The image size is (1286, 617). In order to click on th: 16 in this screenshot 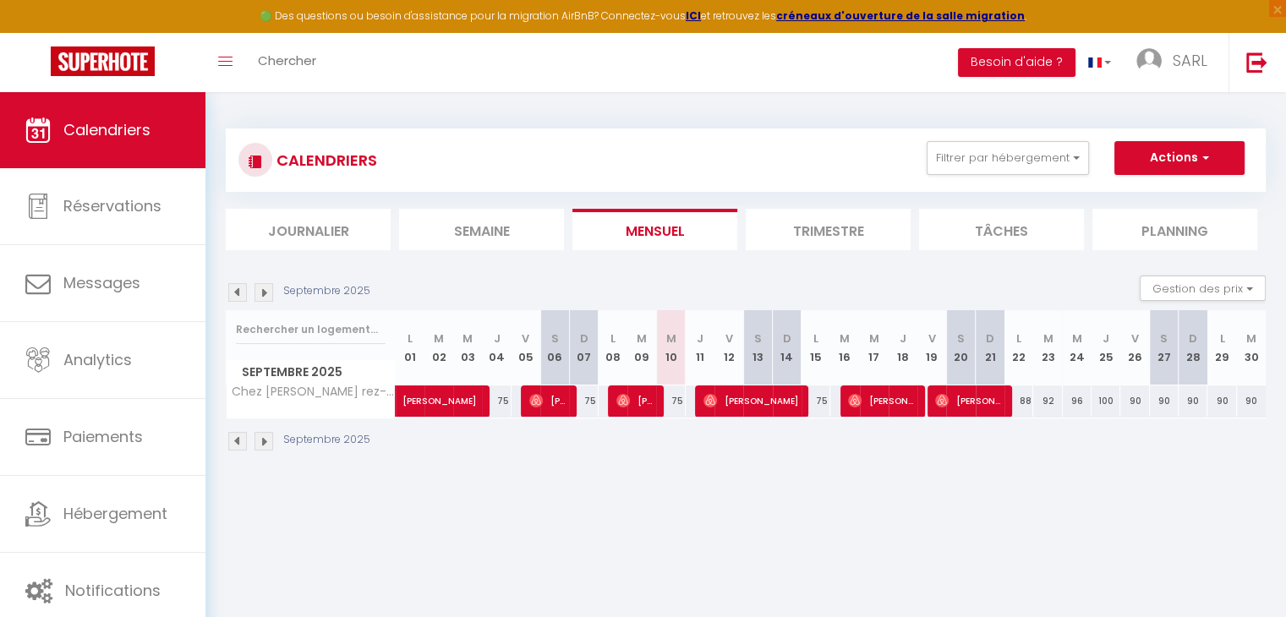, I will do `click(845, 347)`.